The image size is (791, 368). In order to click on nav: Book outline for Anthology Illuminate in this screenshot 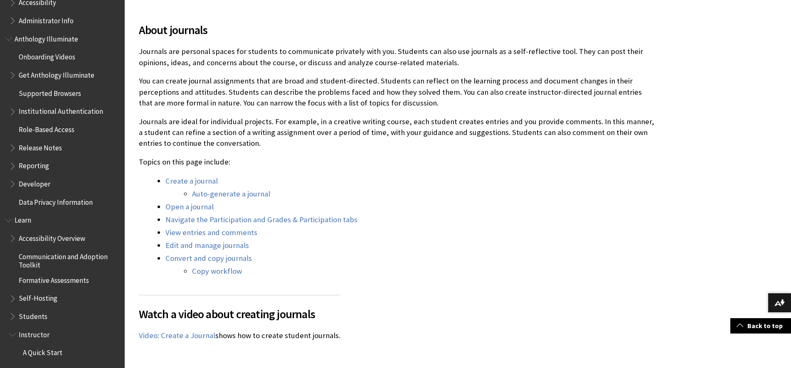, I will do `click(62, 121)`.